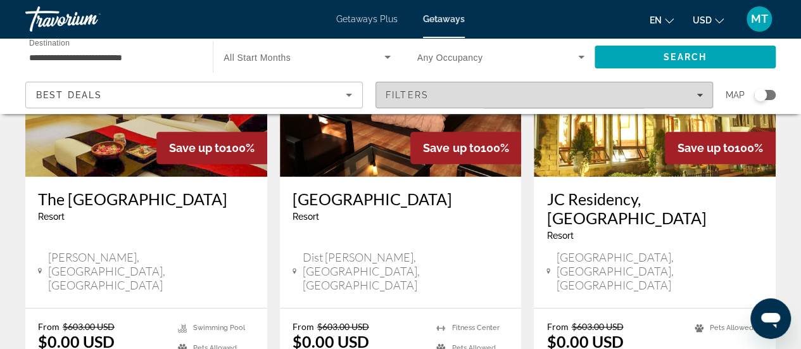 The image size is (801, 349). I want to click on span: All Start Months, so click(257, 58).